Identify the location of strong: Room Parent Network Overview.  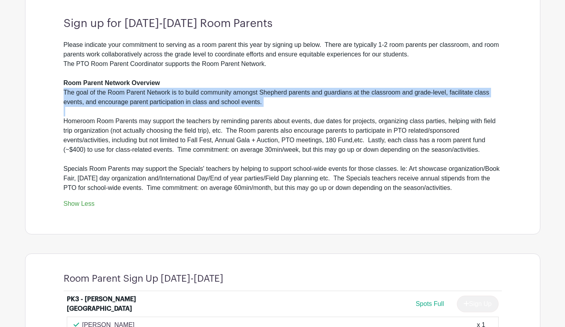
(112, 83).